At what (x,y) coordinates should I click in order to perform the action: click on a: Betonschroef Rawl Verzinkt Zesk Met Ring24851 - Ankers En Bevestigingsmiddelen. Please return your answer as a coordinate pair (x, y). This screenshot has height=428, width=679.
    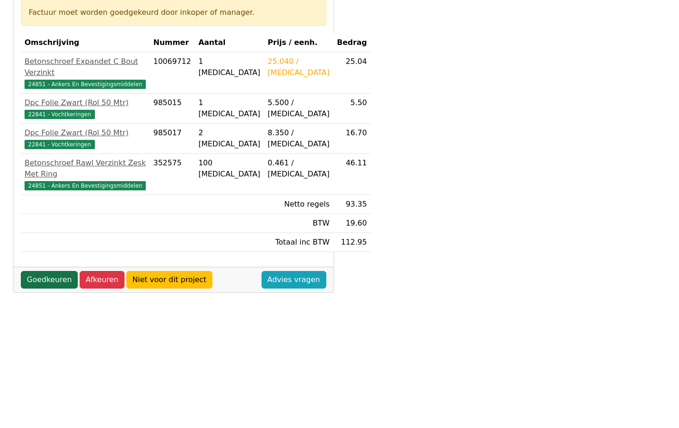
    Looking at the image, I should click on (85, 174).